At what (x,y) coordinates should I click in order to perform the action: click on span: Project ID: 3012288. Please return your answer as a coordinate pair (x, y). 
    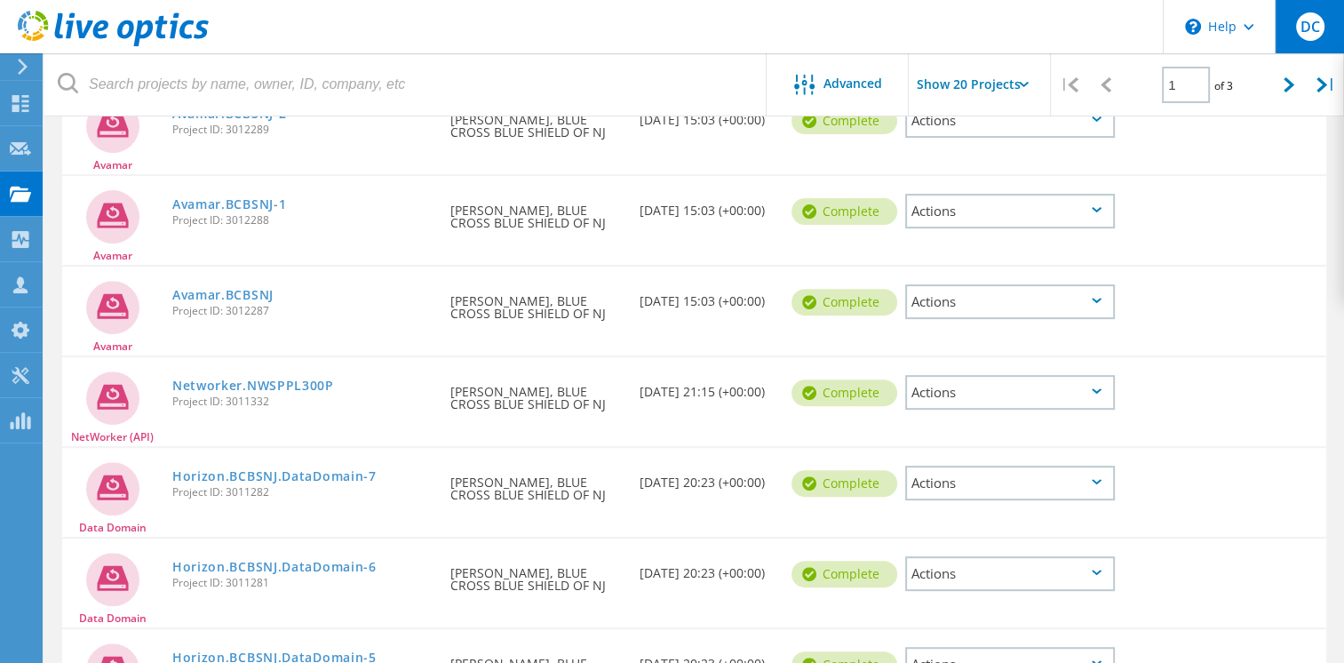
    Looking at the image, I should click on (302, 220).